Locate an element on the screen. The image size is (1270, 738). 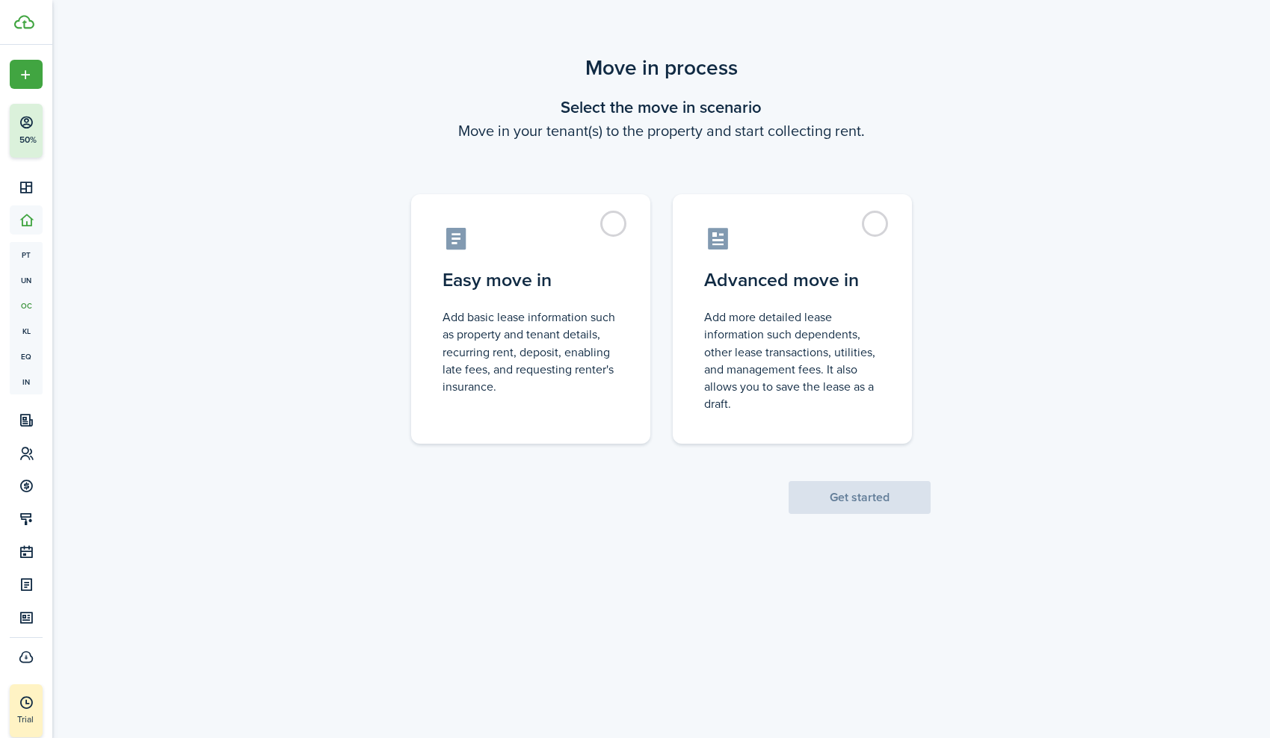
wizard-step-header-description: Move in your tenant(s) to the property and start collecting rent. is located at coordinates (662, 131).